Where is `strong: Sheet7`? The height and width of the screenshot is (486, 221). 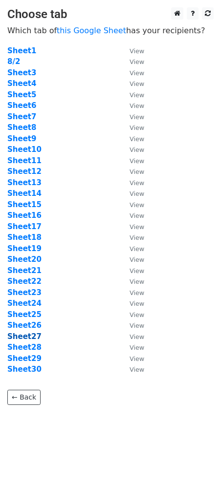
strong: Sheet7 is located at coordinates (22, 117).